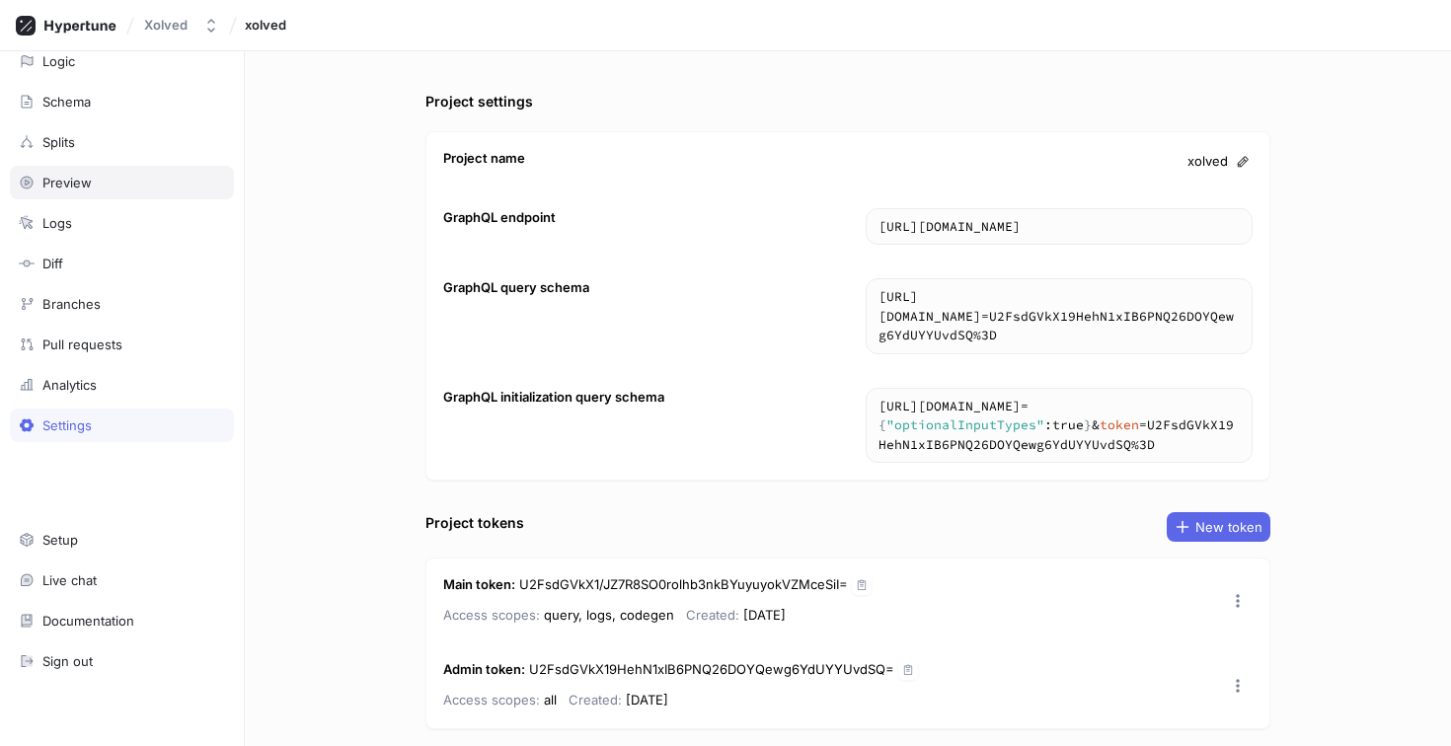 Image resolution: width=1451 pixels, height=746 pixels. I want to click on div: GraphQL endpoint, so click(500, 218).